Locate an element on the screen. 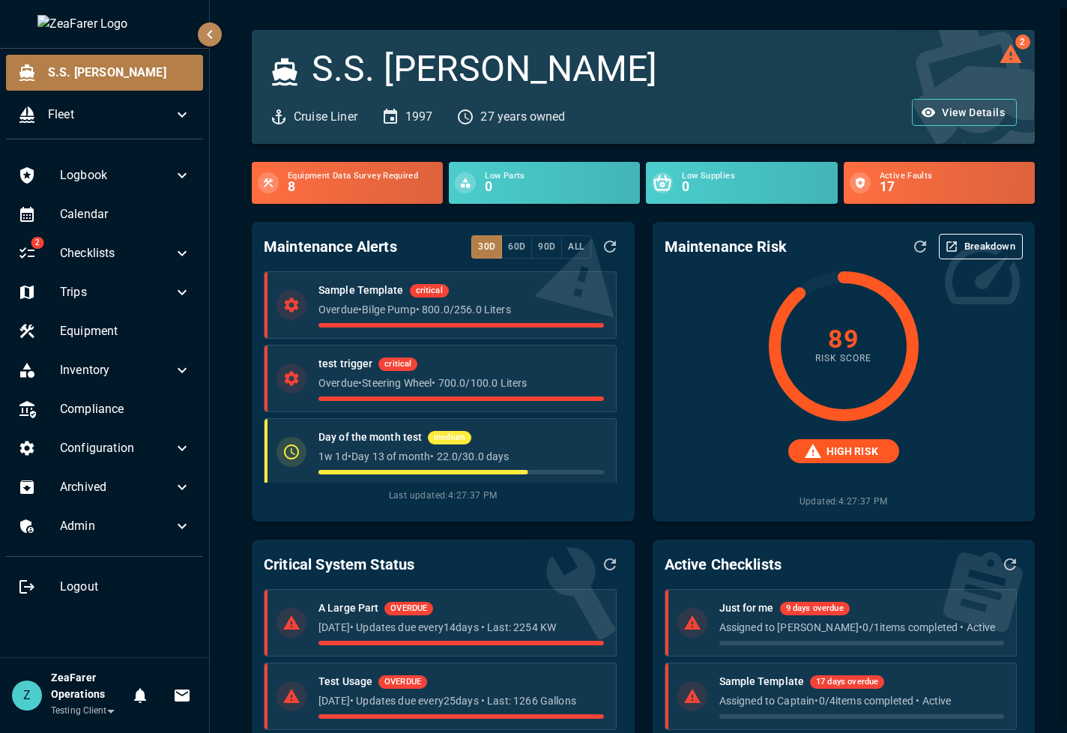 This screenshot has height=733, width=1067. h6: A Large Part is located at coordinates (349, 609).